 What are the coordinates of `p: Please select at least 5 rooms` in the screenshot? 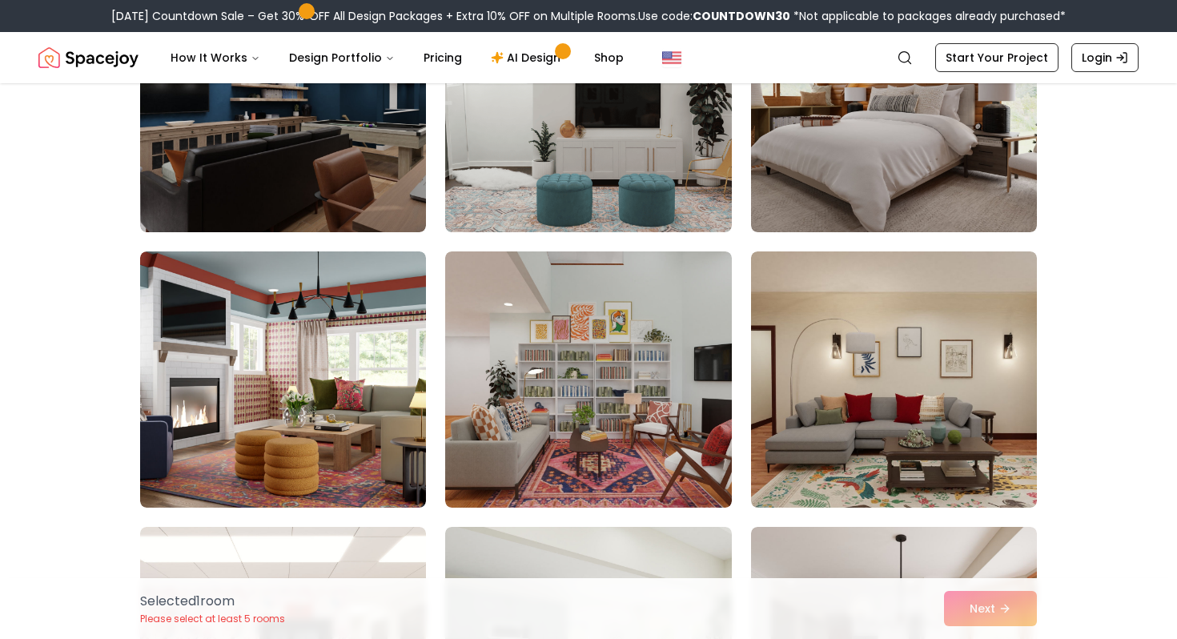 It's located at (212, 619).